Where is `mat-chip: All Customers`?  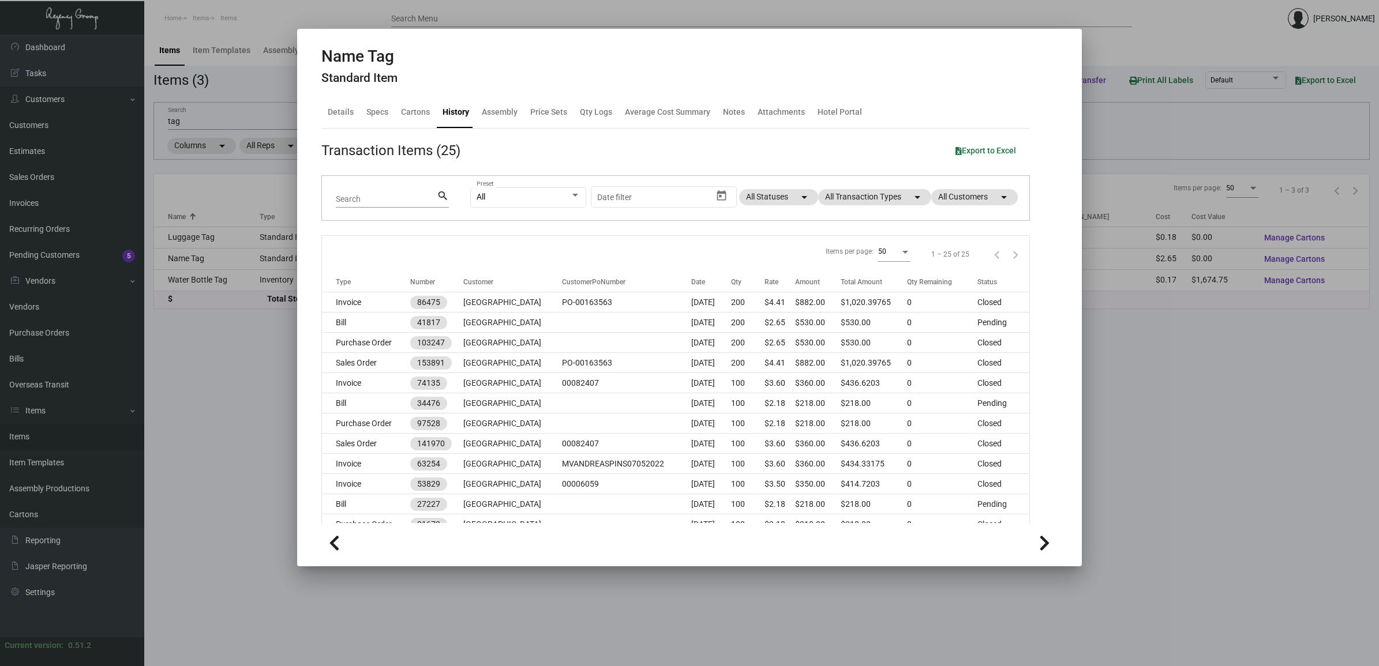 mat-chip: All Customers is located at coordinates (974, 197).